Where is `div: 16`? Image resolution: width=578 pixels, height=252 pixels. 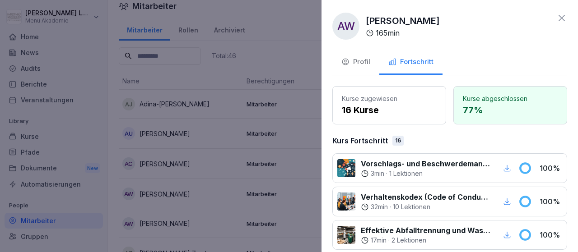
div: 16 is located at coordinates (398, 141).